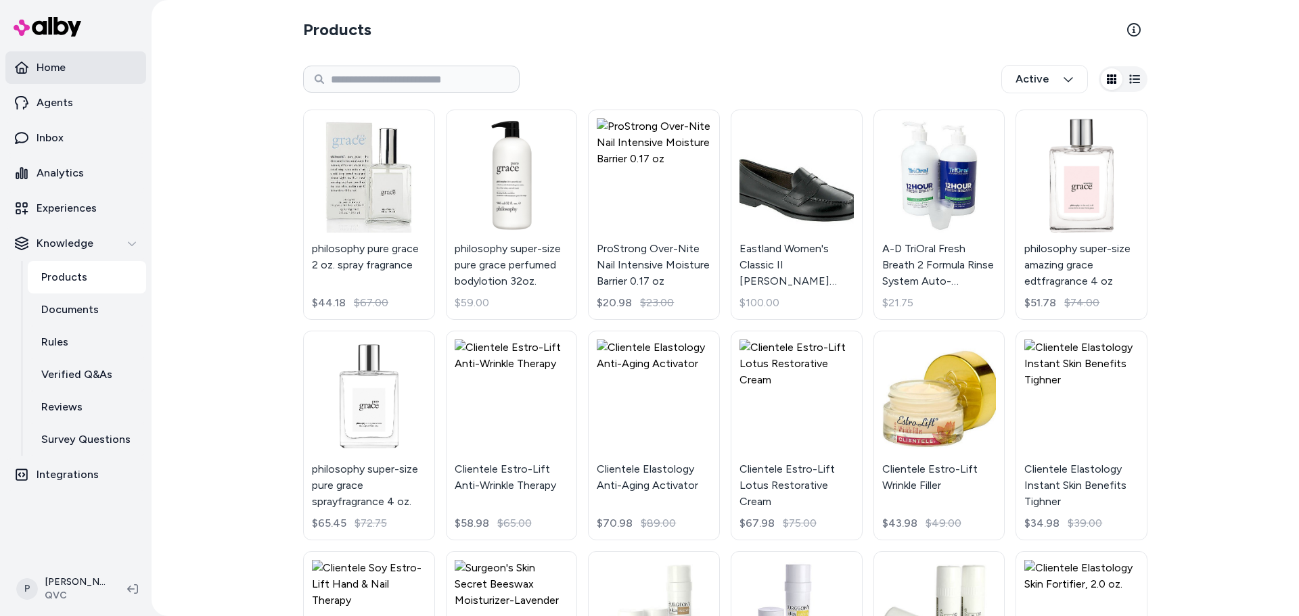  What do you see at coordinates (76, 68) in the screenshot?
I see `a: Home` at bounding box center [76, 68].